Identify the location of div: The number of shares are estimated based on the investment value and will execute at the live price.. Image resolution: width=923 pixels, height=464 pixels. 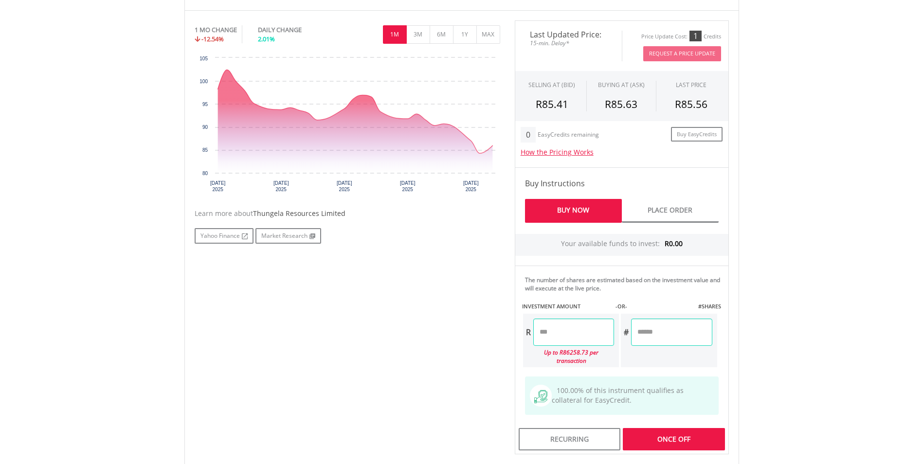
(625, 284).